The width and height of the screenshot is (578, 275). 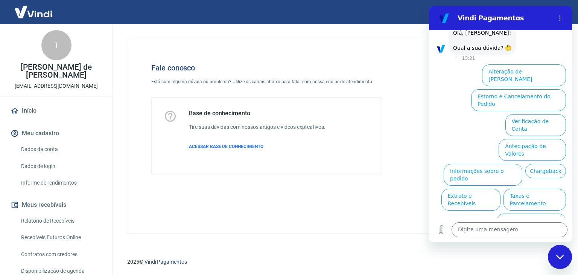 What do you see at coordinates (56, 45) in the screenshot?
I see `div: T` at bounding box center [56, 45].